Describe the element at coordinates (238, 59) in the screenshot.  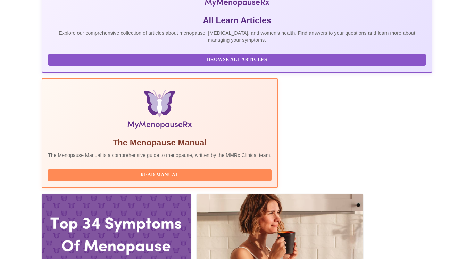
I see `a: Browse All Articles` at that location.